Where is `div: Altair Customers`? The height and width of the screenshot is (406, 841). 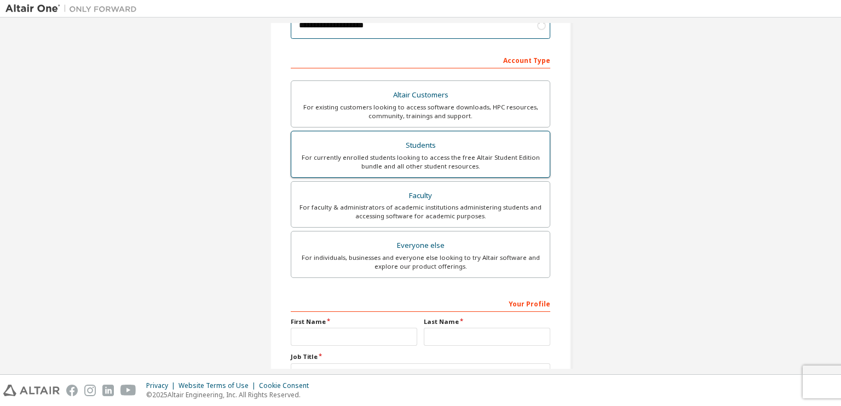
div: Altair Customers is located at coordinates (420, 95).